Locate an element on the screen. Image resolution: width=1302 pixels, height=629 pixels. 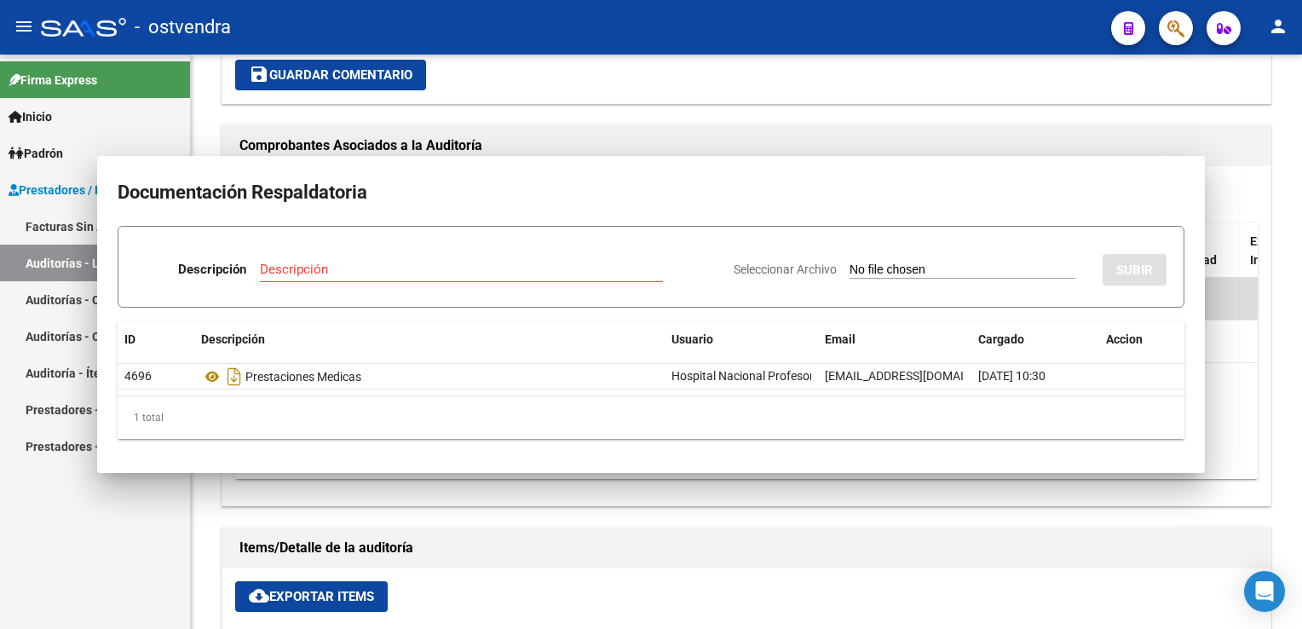
datatable-header-cell: Cargado is located at coordinates (1035, 339).